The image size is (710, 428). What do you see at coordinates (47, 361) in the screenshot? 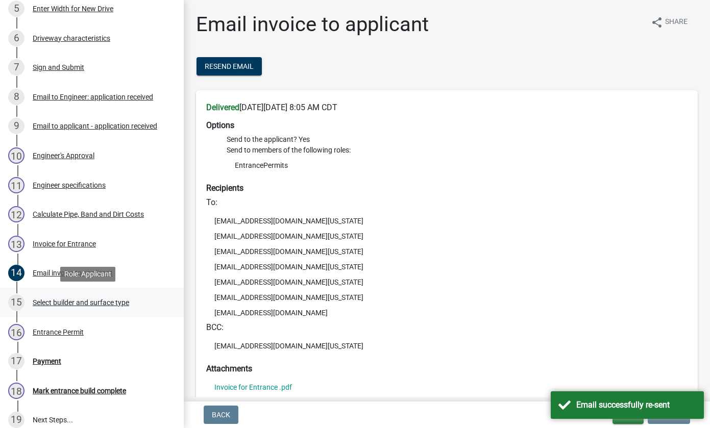
I see `div: Payment` at bounding box center [47, 361].